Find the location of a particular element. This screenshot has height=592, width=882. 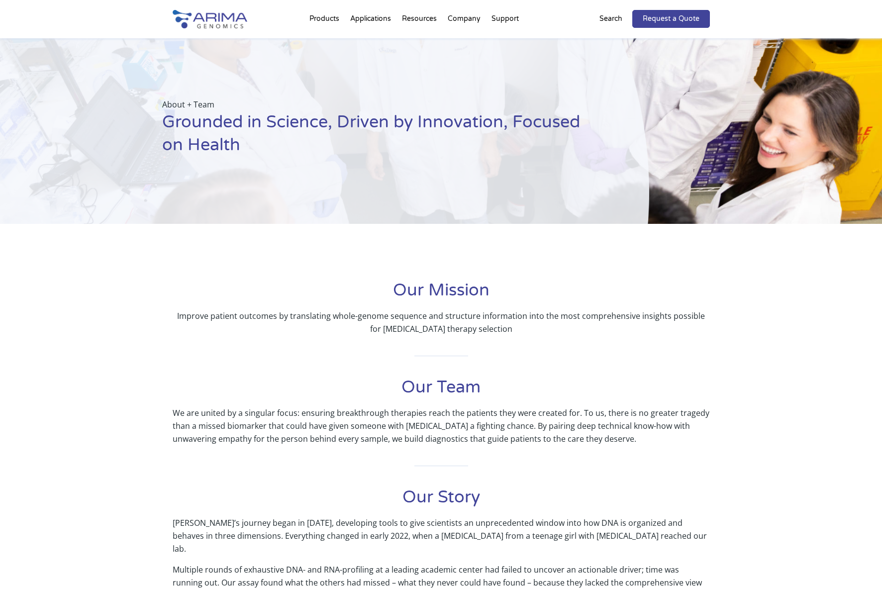

p: About + Team is located at coordinates (381, 105).